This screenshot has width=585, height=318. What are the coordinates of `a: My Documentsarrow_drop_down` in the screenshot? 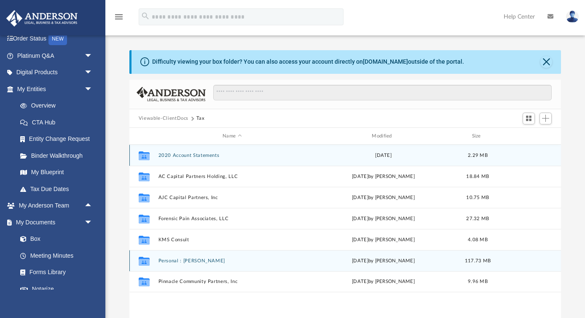 It's located at (54, 222).